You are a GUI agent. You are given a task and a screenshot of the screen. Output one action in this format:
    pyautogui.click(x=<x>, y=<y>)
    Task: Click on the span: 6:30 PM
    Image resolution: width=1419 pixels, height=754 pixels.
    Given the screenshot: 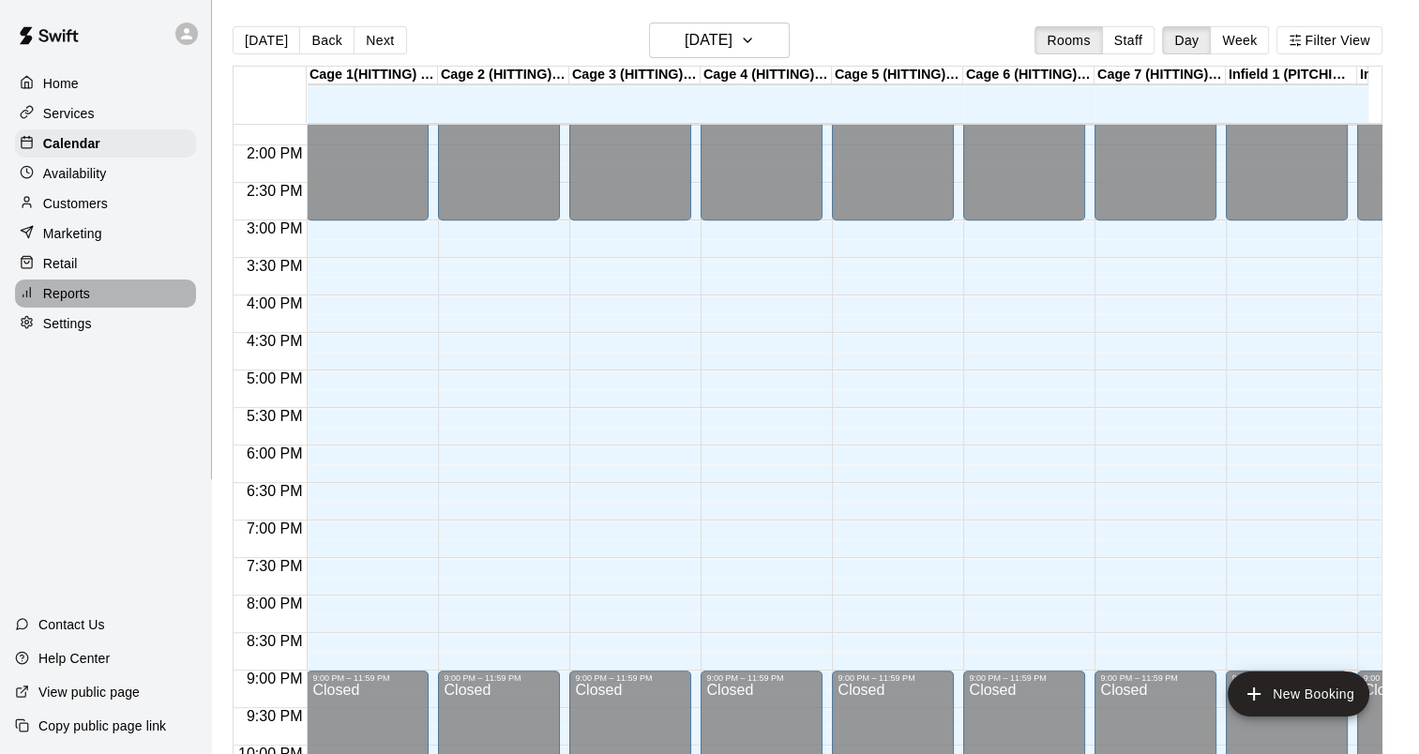 What is the action you would take?
    pyautogui.click(x=275, y=490)
    